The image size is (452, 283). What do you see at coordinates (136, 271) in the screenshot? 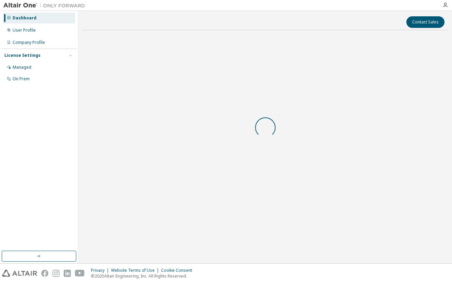
I see `div: Website Terms of Use` at bounding box center [136, 271].